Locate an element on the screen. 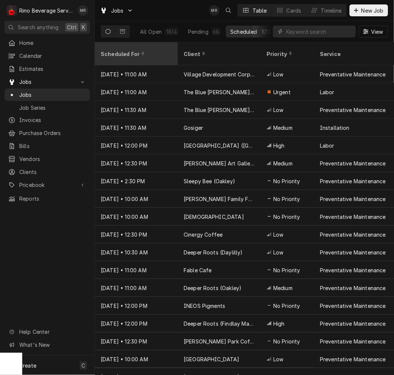  a: Bills is located at coordinates (47, 146).